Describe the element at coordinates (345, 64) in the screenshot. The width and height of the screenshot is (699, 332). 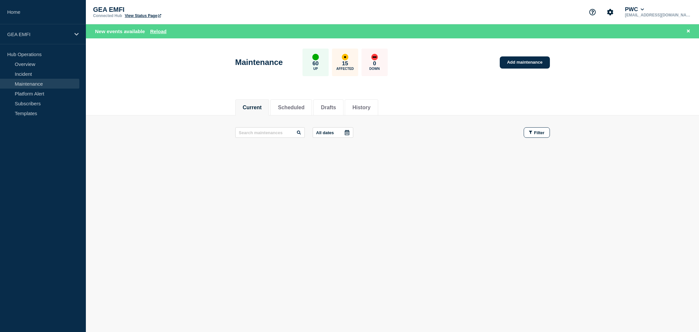
I see `p: 15` at that location.